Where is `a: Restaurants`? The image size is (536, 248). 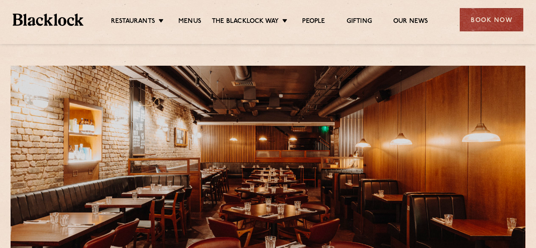
a: Restaurants is located at coordinates (133, 22).